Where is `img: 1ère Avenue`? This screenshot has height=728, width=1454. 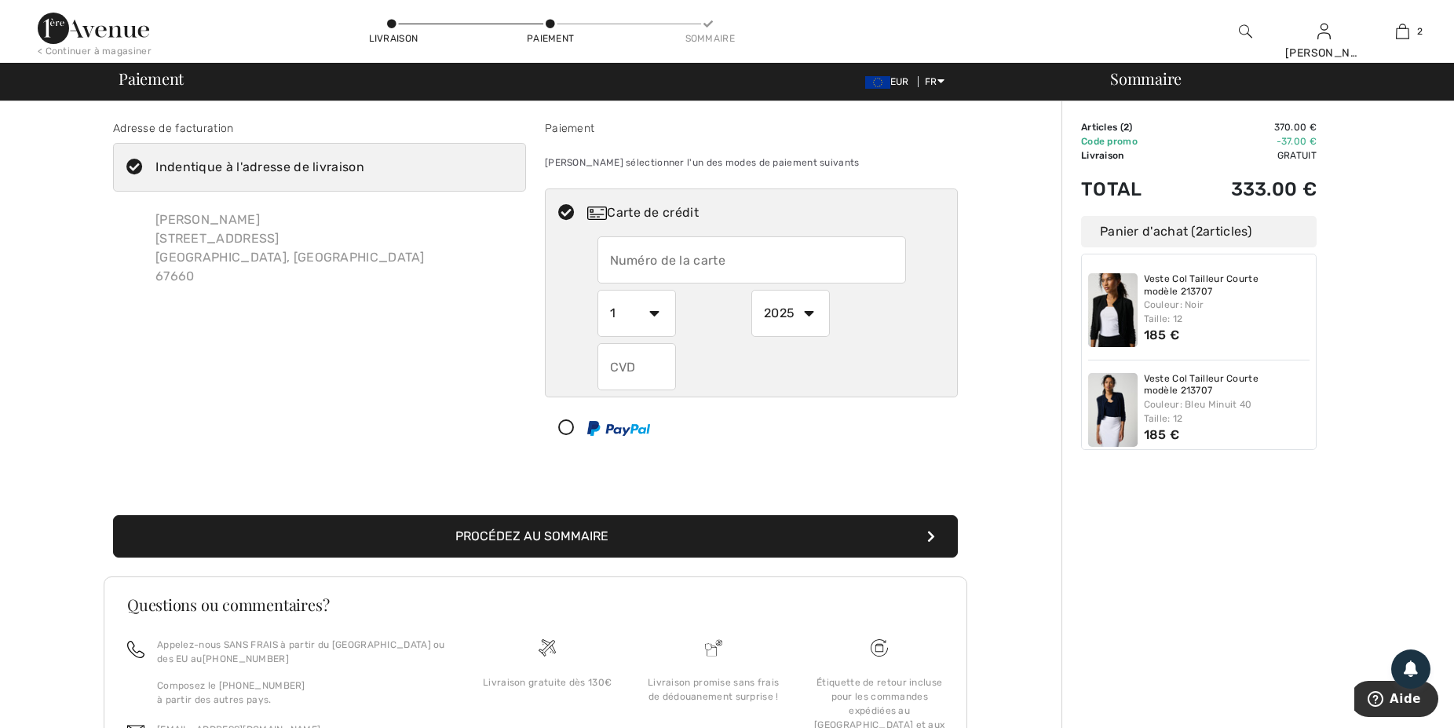 img: 1ère Avenue is located at coordinates (93, 28).